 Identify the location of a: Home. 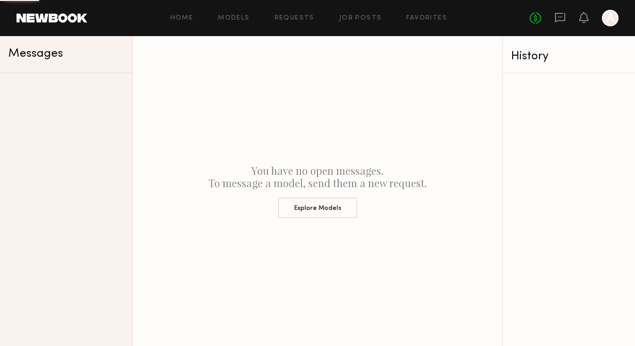
(182, 18).